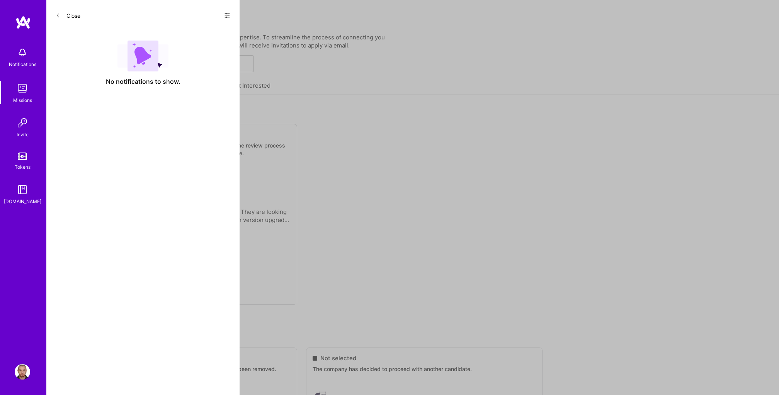 Image resolution: width=779 pixels, height=395 pixels. I want to click on img: Invite, so click(22, 123).